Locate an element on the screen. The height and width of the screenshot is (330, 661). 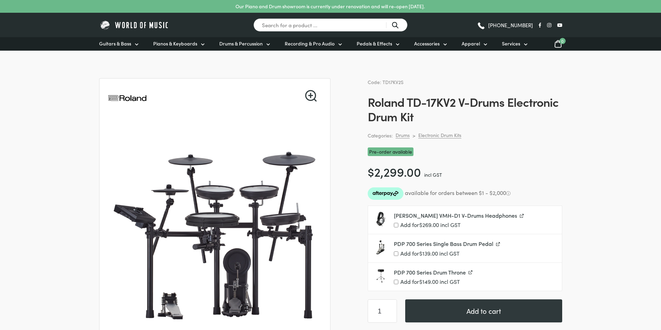
span: Apparel is located at coordinates (470, 43).